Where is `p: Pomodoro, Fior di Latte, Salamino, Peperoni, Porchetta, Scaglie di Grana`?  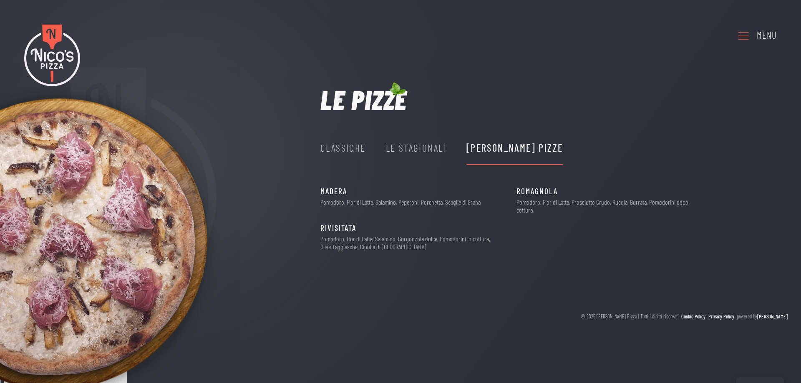
p: Pomodoro, Fior di Latte, Salamino, Peperoni, Porchetta, Scaglie di Grana is located at coordinates (401, 202).